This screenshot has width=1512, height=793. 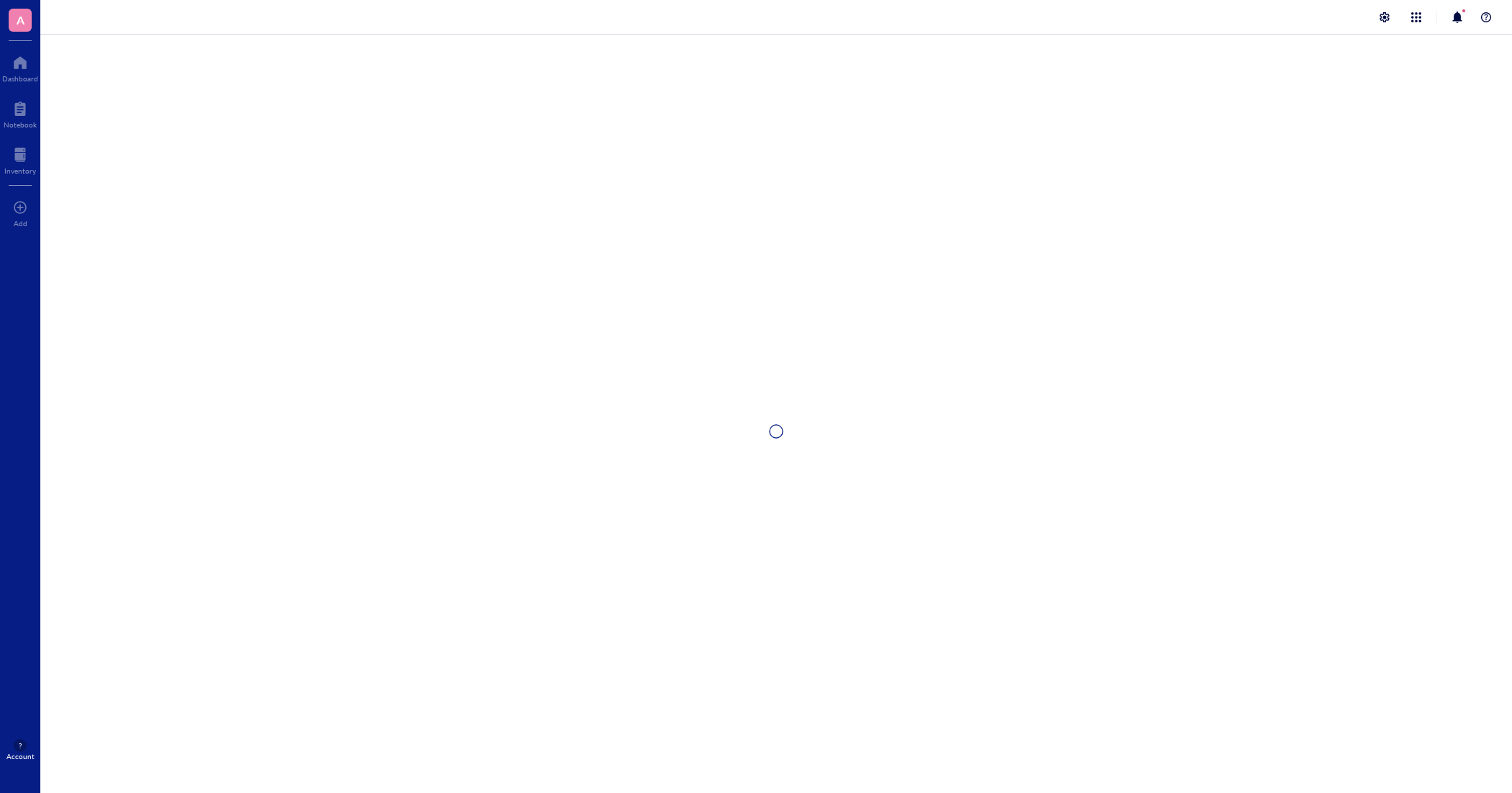 What do you see at coordinates (20, 113) in the screenshot?
I see `a: Notebook` at bounding box center [20, 113].